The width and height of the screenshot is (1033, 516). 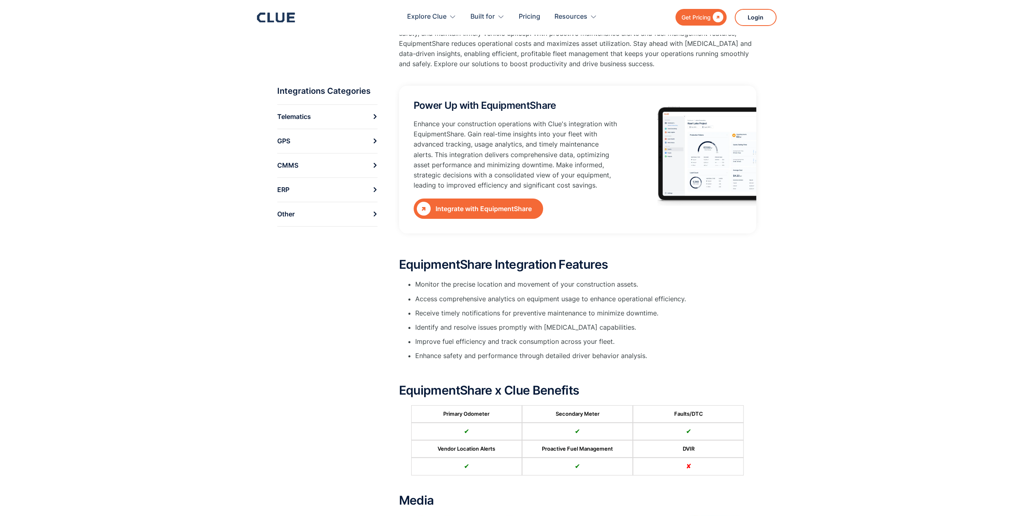 I want to click on div: Proactive Fuel Management, so click(x=577, y=449).